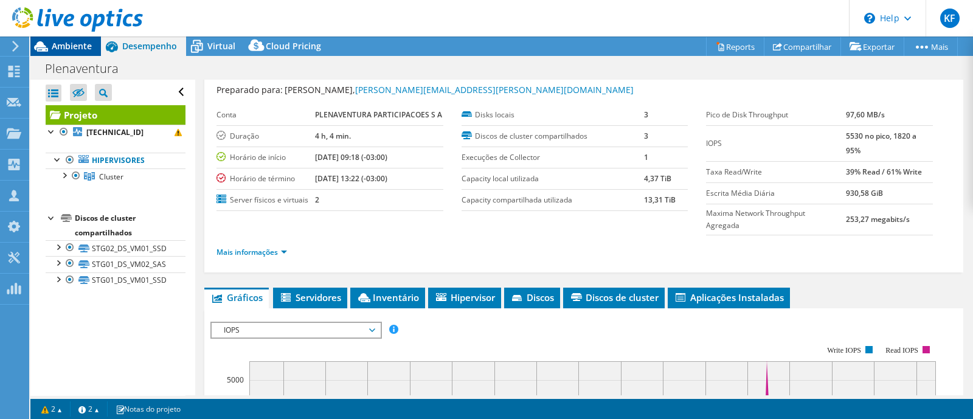 The image size is (973, 419). Describe the element at coordinates (266, 158) in the screenshot. I see `label: Horário de início` at that location.